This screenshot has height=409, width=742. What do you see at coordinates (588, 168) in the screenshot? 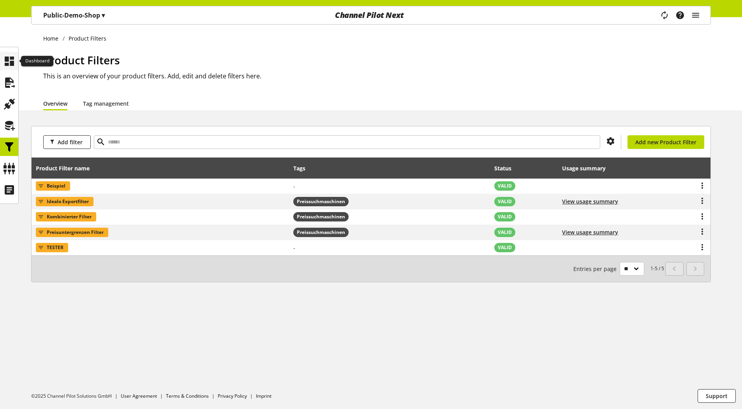
I see `div: Usage summary` at bounding box center [588, 168].